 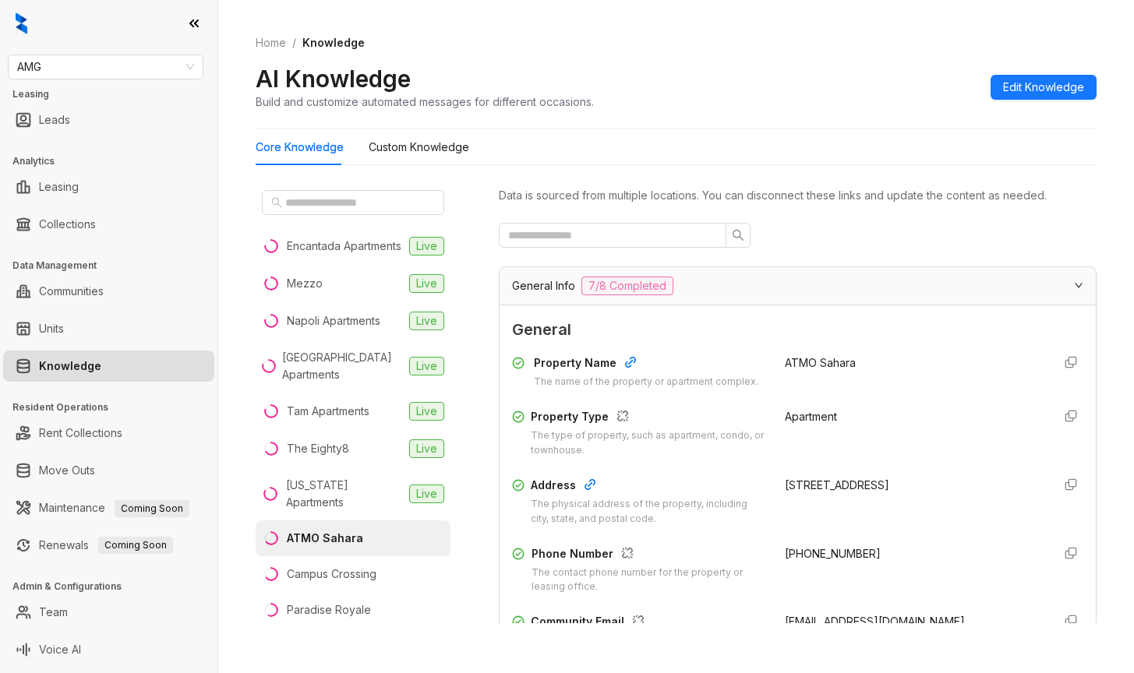 I want to click on div: Paradise Royale, so click(x=329, y=610).